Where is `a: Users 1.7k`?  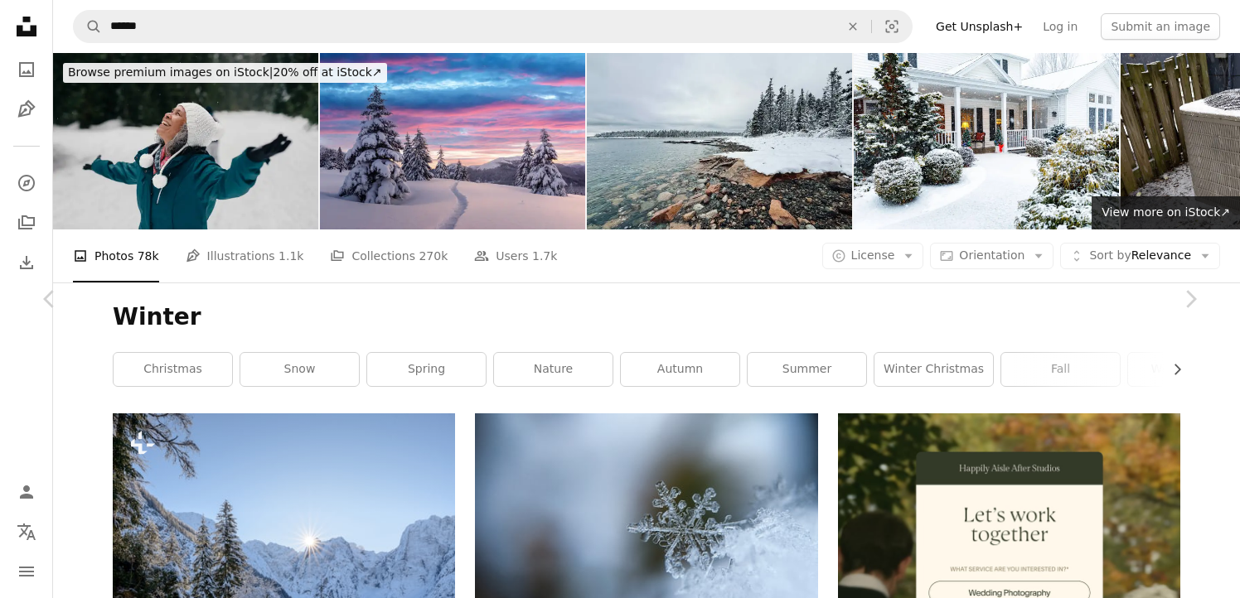
a: Users 1.7k is located at coordinates (516, 256).